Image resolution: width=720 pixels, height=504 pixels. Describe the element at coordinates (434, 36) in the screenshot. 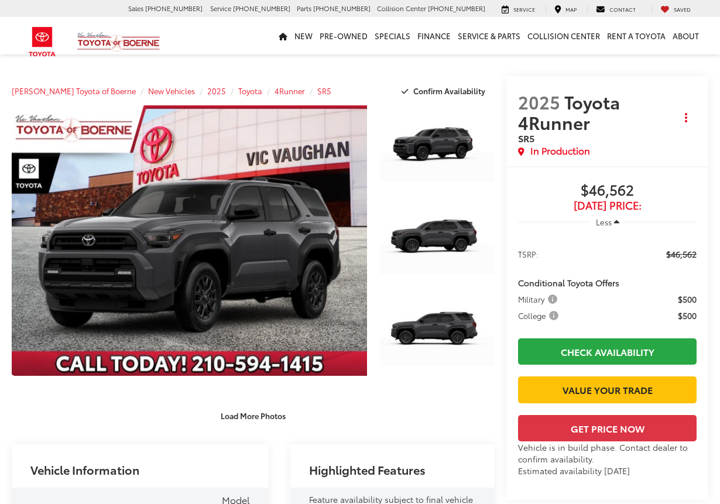

I see `a: Finance` at that location.